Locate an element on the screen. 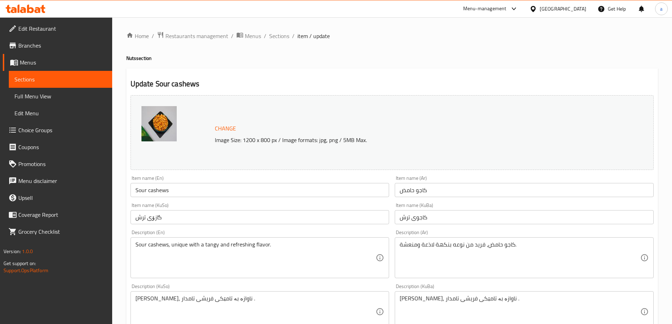 This screenshot has width=672, height=324. span: a is located at coordinates (661, 9).